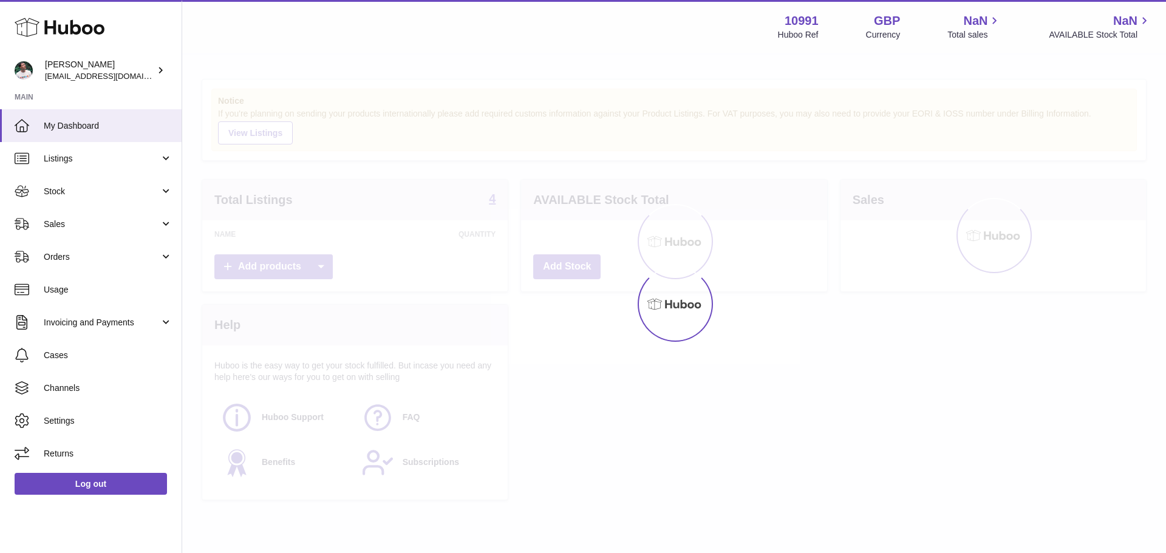  Describe the element at coordinates (108, 290) in the screenshot. I see `span: Usage` at that location.